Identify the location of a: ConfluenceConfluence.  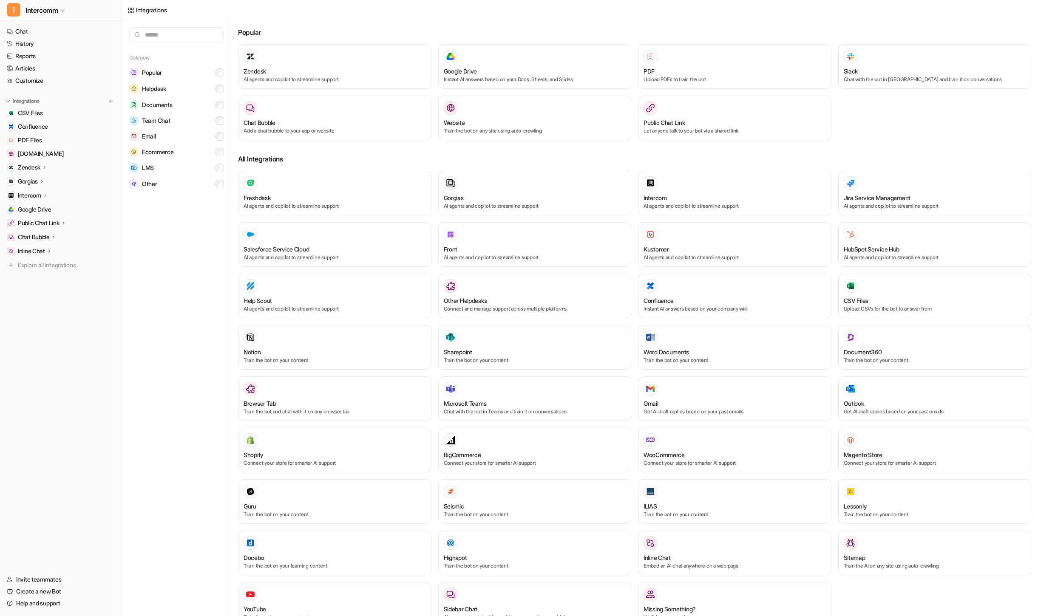
(61, 127).